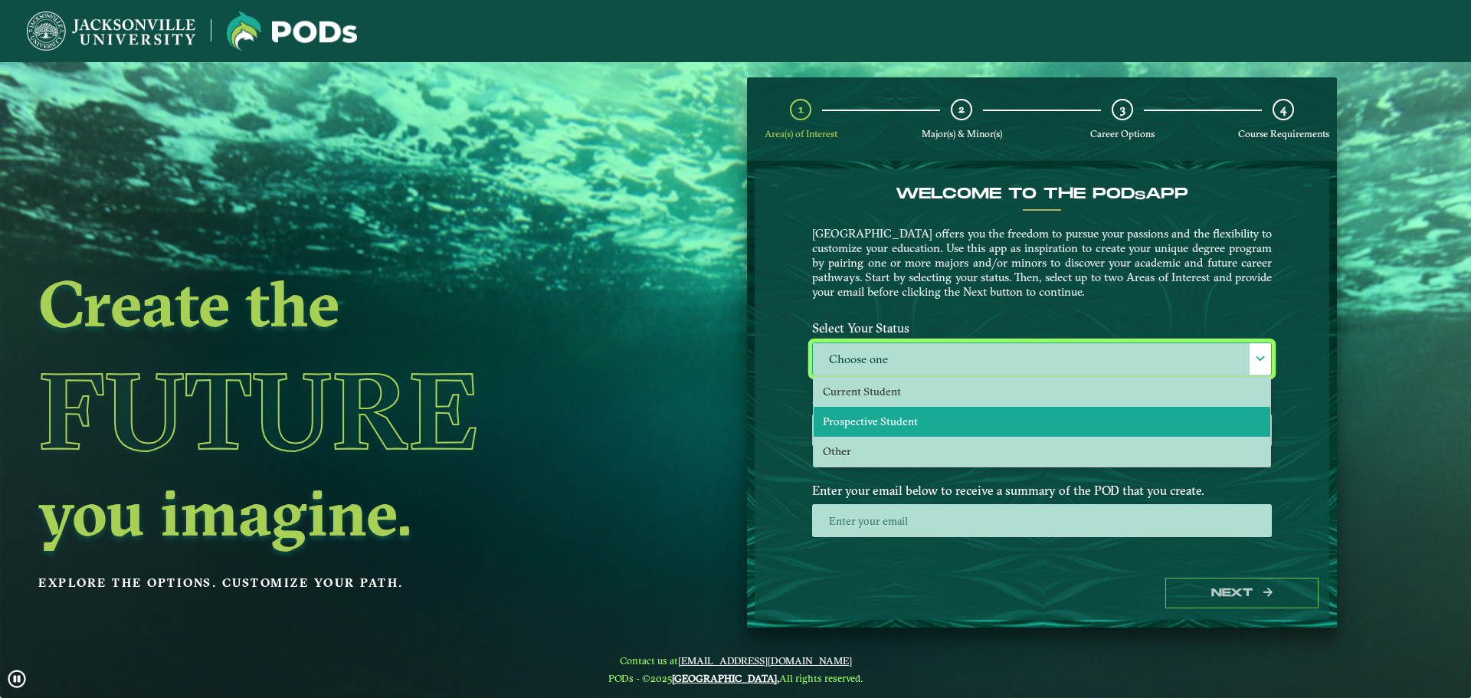  I want to click on button: Next, so click(1242, 593).